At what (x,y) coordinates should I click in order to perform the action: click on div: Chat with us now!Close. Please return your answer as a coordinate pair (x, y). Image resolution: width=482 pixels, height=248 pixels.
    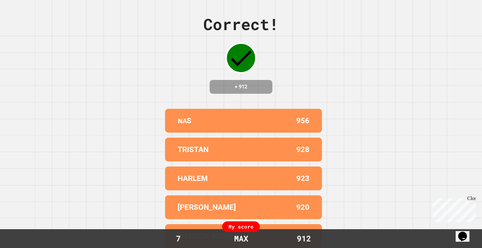
    Looking at the image, I should click on (23, 21).